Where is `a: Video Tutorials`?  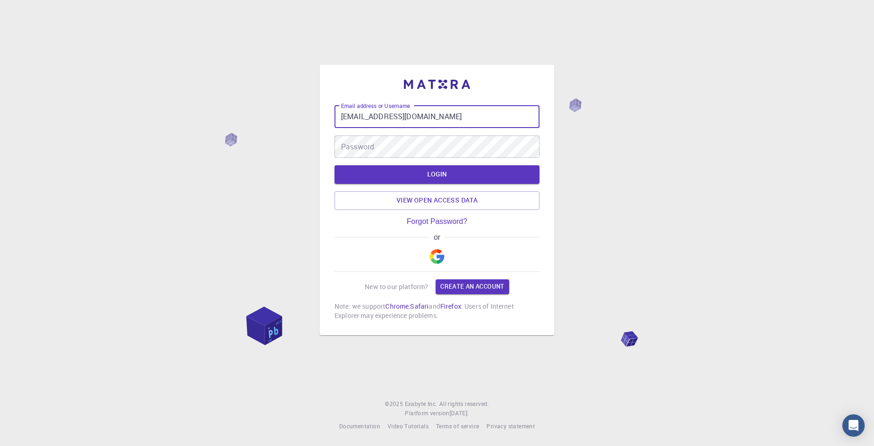 a: Video Tutorials is located at coordinates (408, 427).